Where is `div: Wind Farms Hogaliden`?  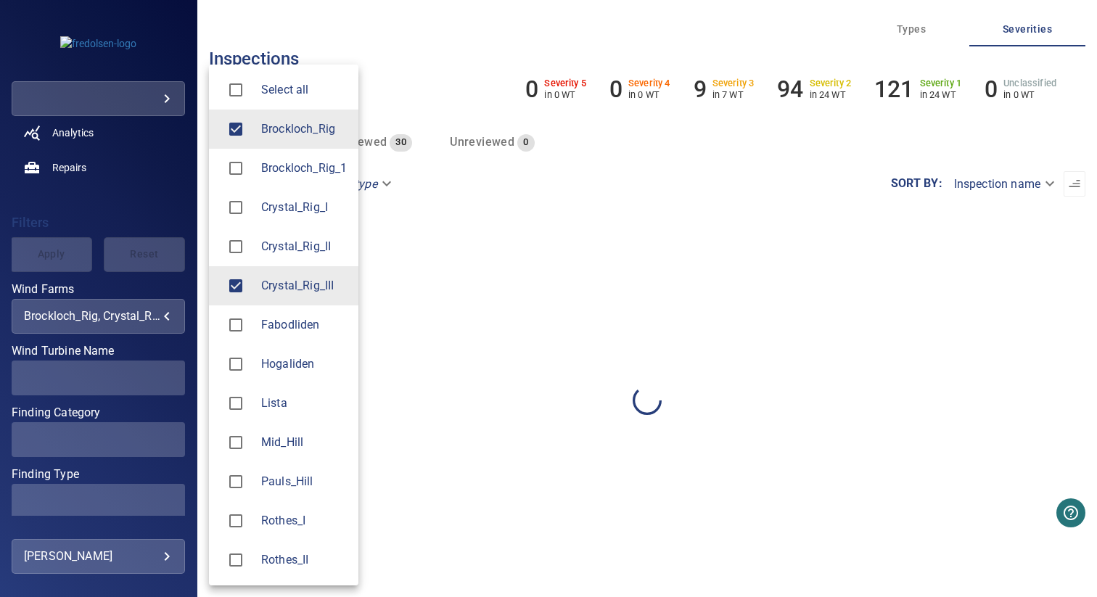 div: Wind Farms Hogaliden is located at coordinates (304, 364).